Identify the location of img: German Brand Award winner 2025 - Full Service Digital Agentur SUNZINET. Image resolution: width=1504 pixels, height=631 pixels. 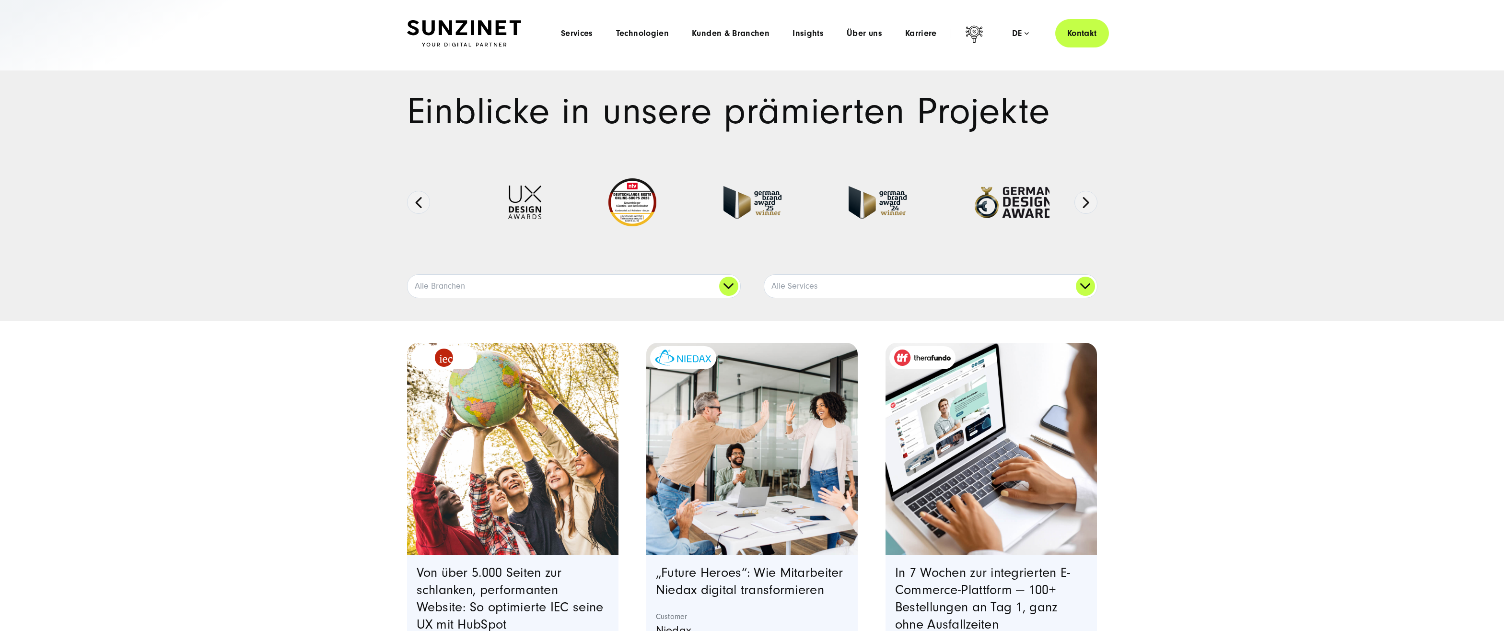
(752, 202).